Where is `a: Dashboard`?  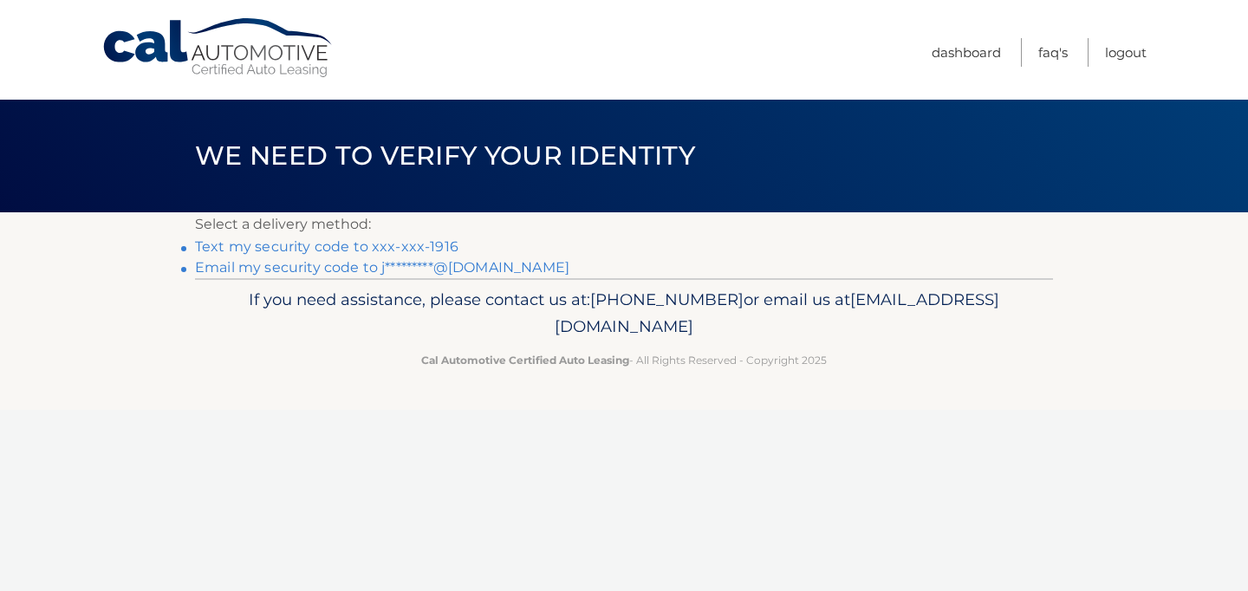
a: Dashboard is located at coordinates (966, 52).